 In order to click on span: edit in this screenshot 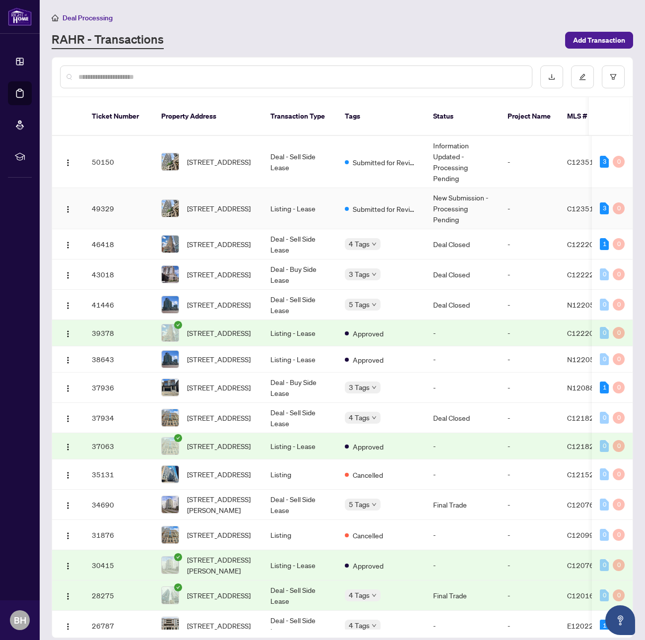, I will do `click(583, 77)`.